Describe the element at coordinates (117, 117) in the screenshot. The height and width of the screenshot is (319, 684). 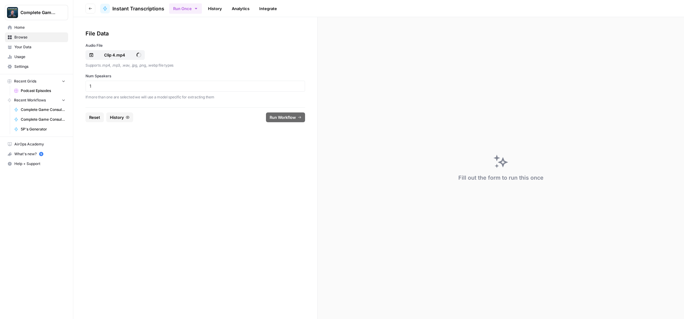
I see `span: History` at that location.